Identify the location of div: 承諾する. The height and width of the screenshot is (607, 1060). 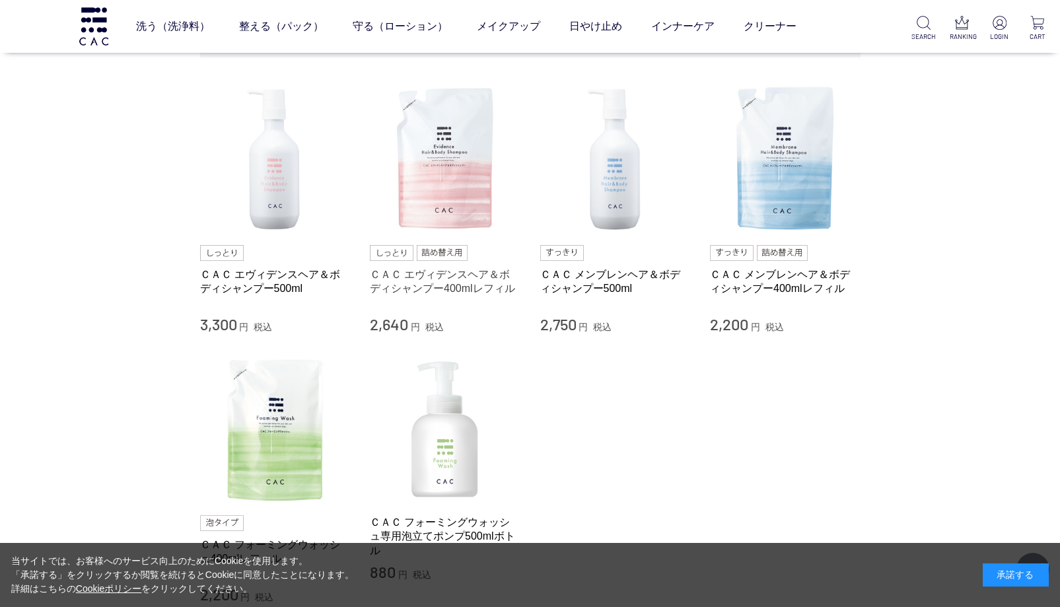
(1016, 575).